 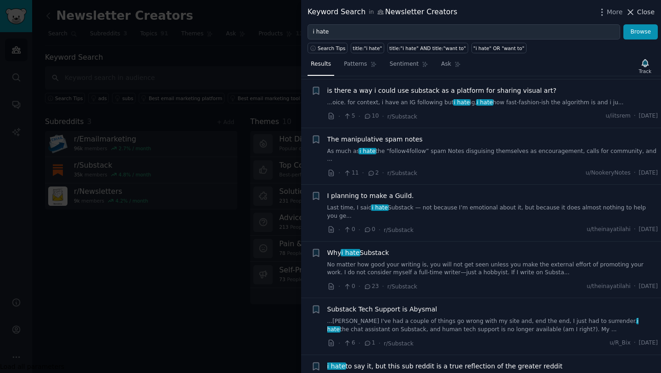 What do you see at coordinates (371, 116) in the screenshot?
I see `span: 10` at bounding box center [371, 116].